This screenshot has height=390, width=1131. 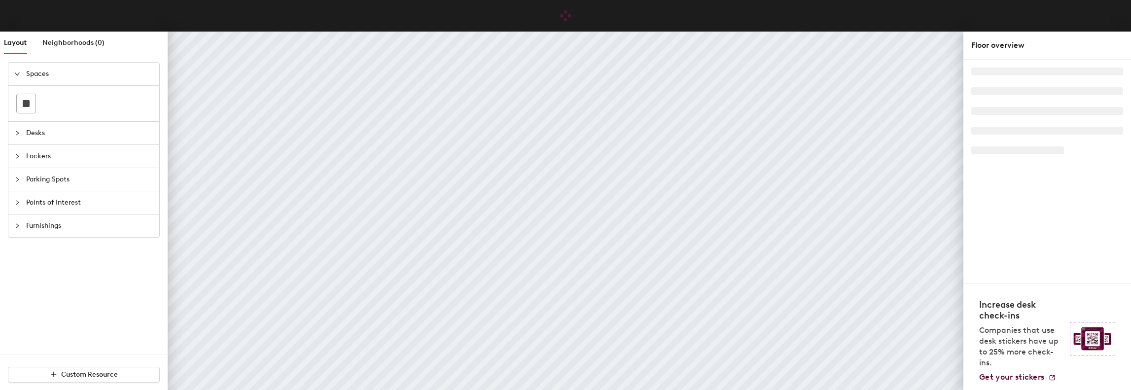 What do you see at coordinates (90, 156) in the screenshot?
I see `span: Lockers` at bounding box center [90, 156].